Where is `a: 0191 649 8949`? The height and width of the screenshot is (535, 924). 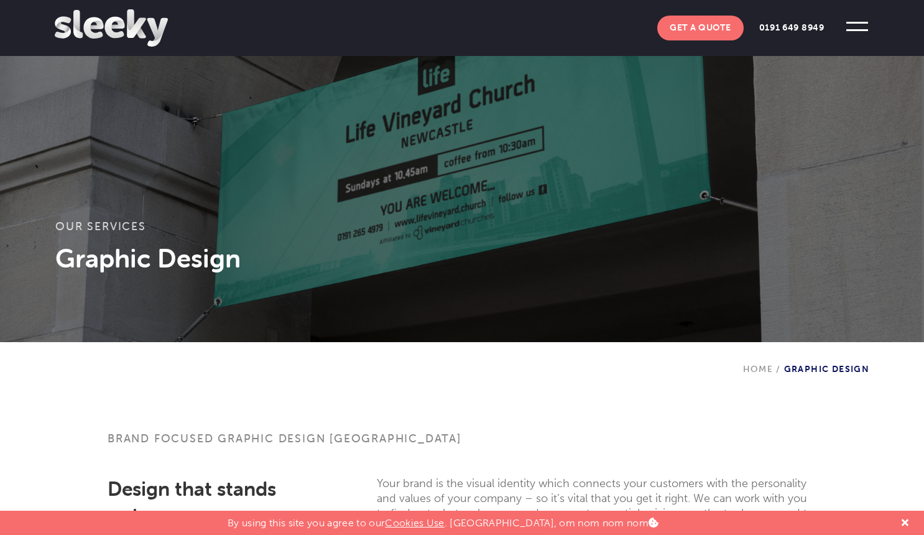 a: 0191 649 8949 is located at coordinates (792, 28).